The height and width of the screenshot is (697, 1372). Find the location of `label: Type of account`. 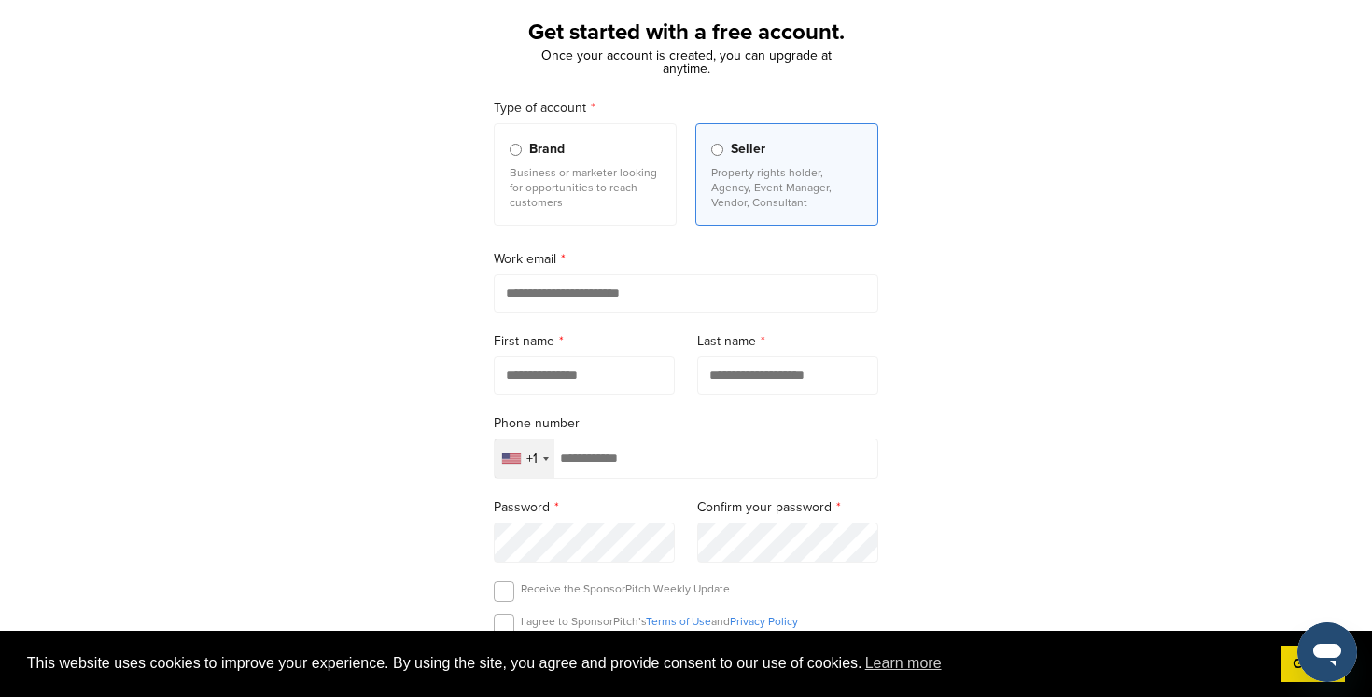

label: Type of account is located at coordinates (686, 108).